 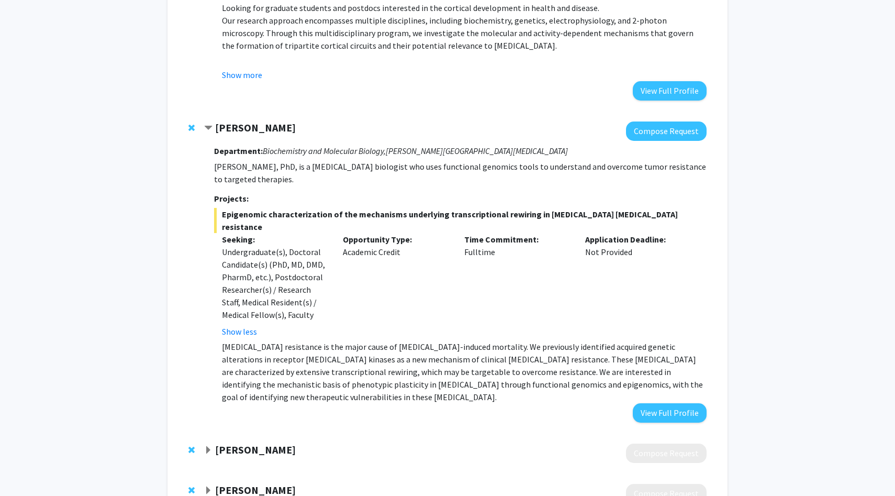 What do you see at coordinates (666, 131) in the screenshot?
I see `button: Compose Request to Utthara Nayar` at bounding box center [666, 131].